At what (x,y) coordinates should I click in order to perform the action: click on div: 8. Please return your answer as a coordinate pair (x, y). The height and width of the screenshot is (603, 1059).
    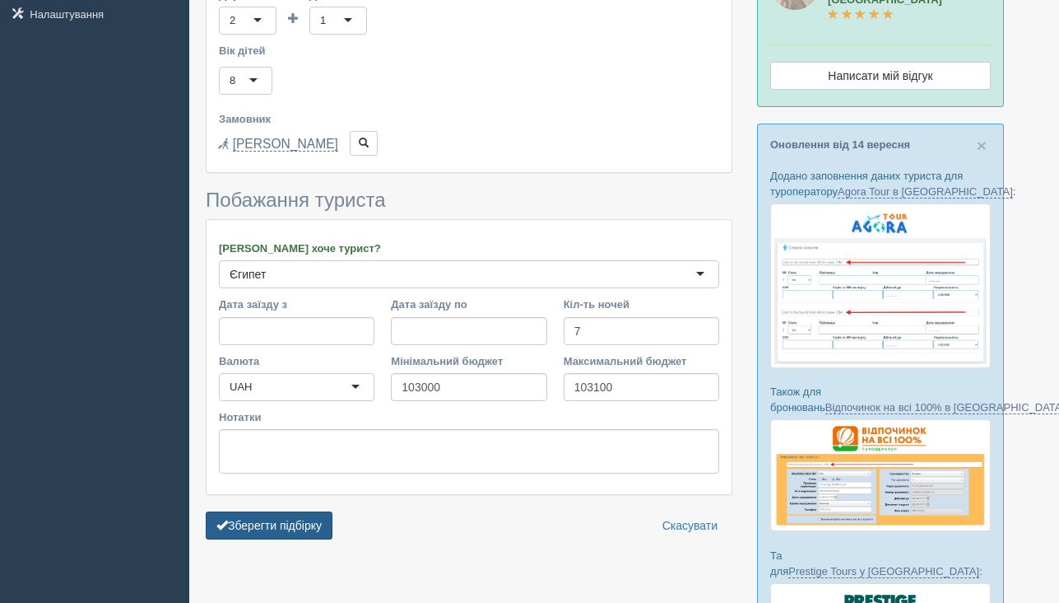
    Looking at the image, I should click on (232, 81).